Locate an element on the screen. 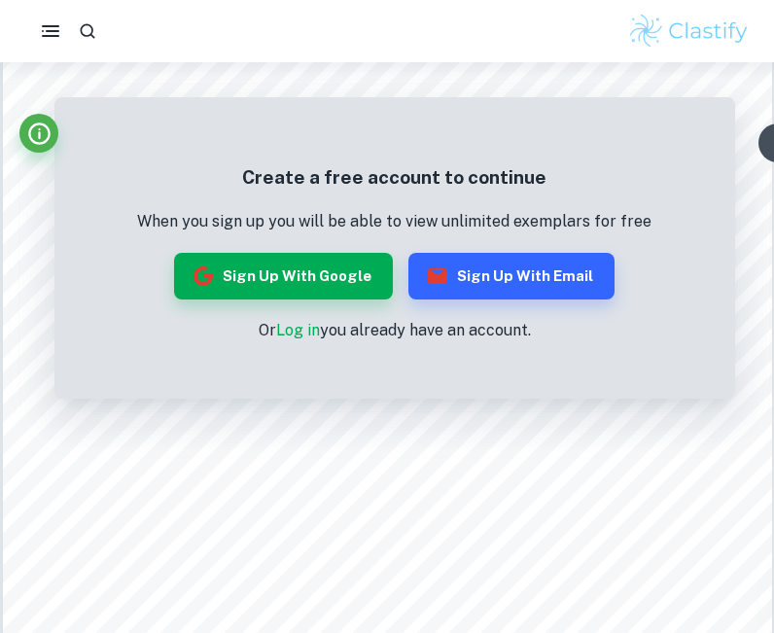  a: Sign up with Google is located at coordinates (283, 276).